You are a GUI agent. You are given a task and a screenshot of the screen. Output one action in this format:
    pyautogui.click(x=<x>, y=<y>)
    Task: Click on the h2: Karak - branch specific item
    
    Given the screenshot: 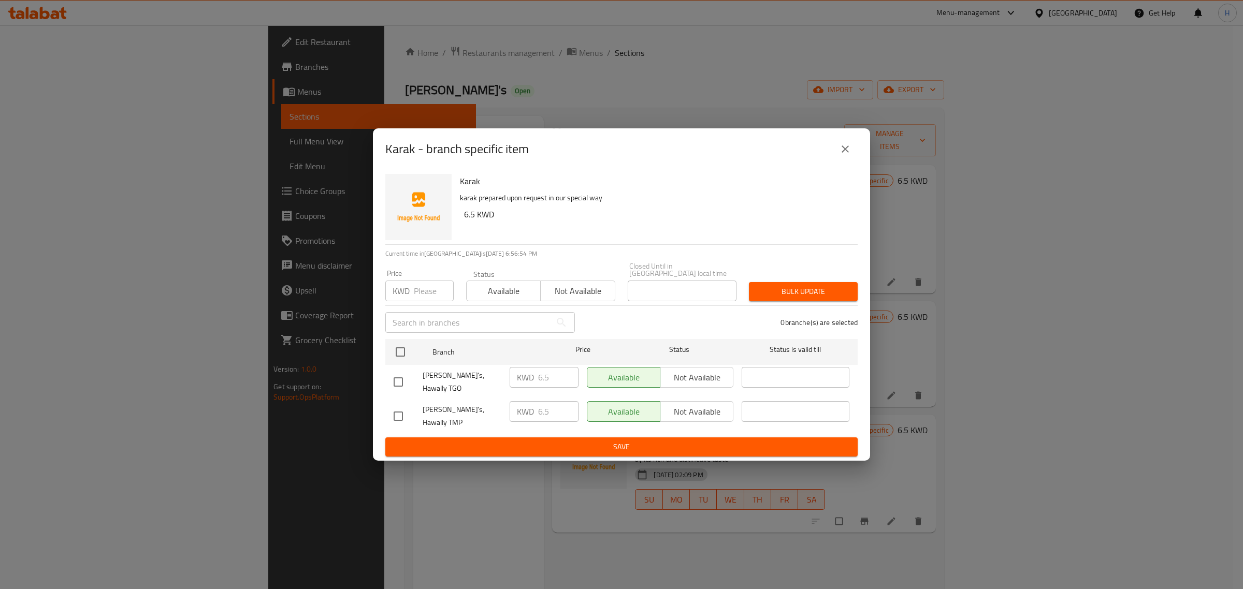 What is the action you would take?
    pyautogui.click(x=457, y=149)
    